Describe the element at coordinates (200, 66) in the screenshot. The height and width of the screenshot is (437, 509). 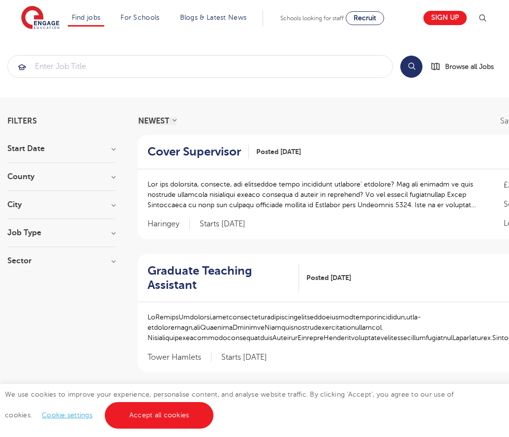
I see `input: Submit` at that location.